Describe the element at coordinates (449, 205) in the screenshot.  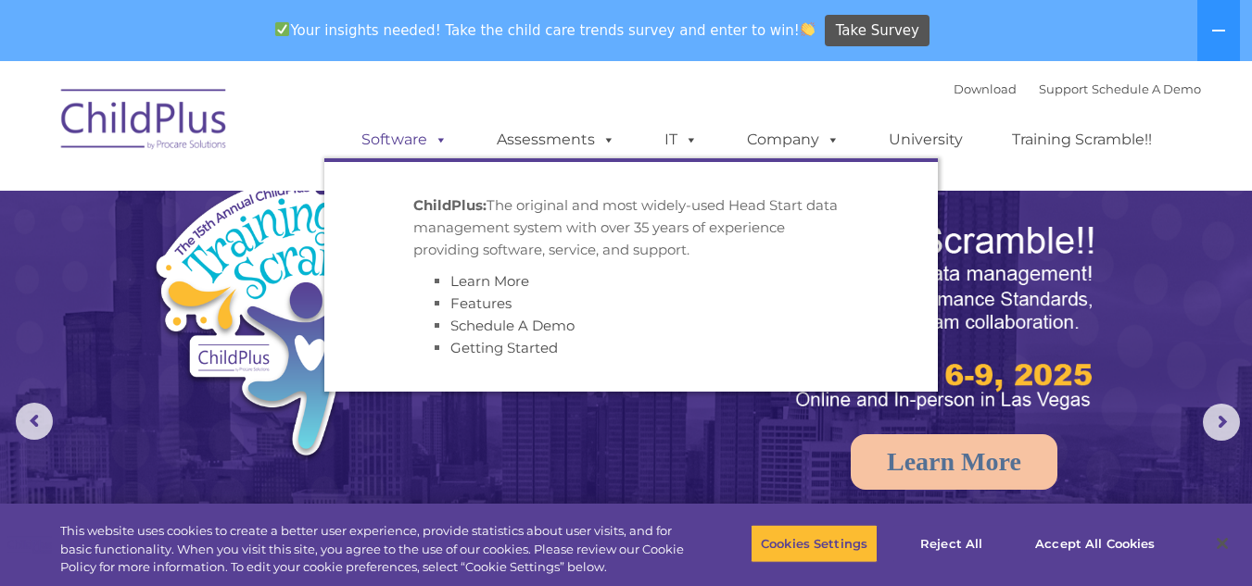
I see `strong: ChildPlus:` at that location.